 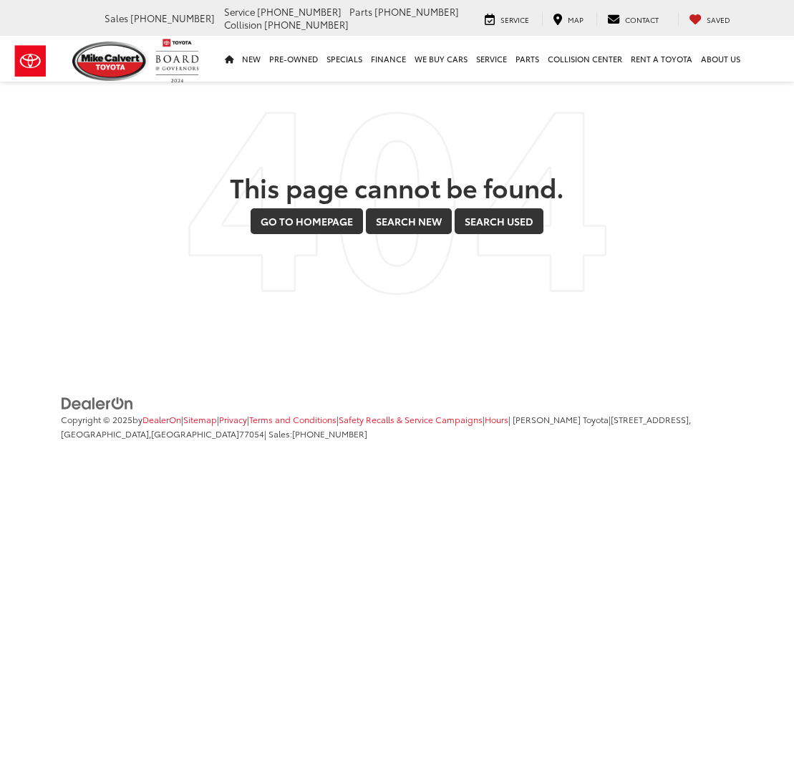 I want to click on a: My Saved Vehicles, so click(x=710, y=19).